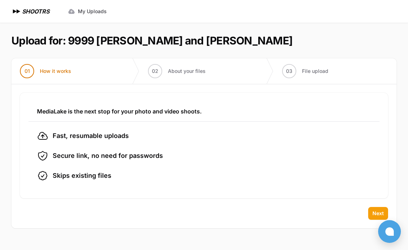 Image resolution: width=408 pixels, height=250 pixels. Describe the element at coordinates (155, 71) in the screenshot. I see `span: 02` at that location.